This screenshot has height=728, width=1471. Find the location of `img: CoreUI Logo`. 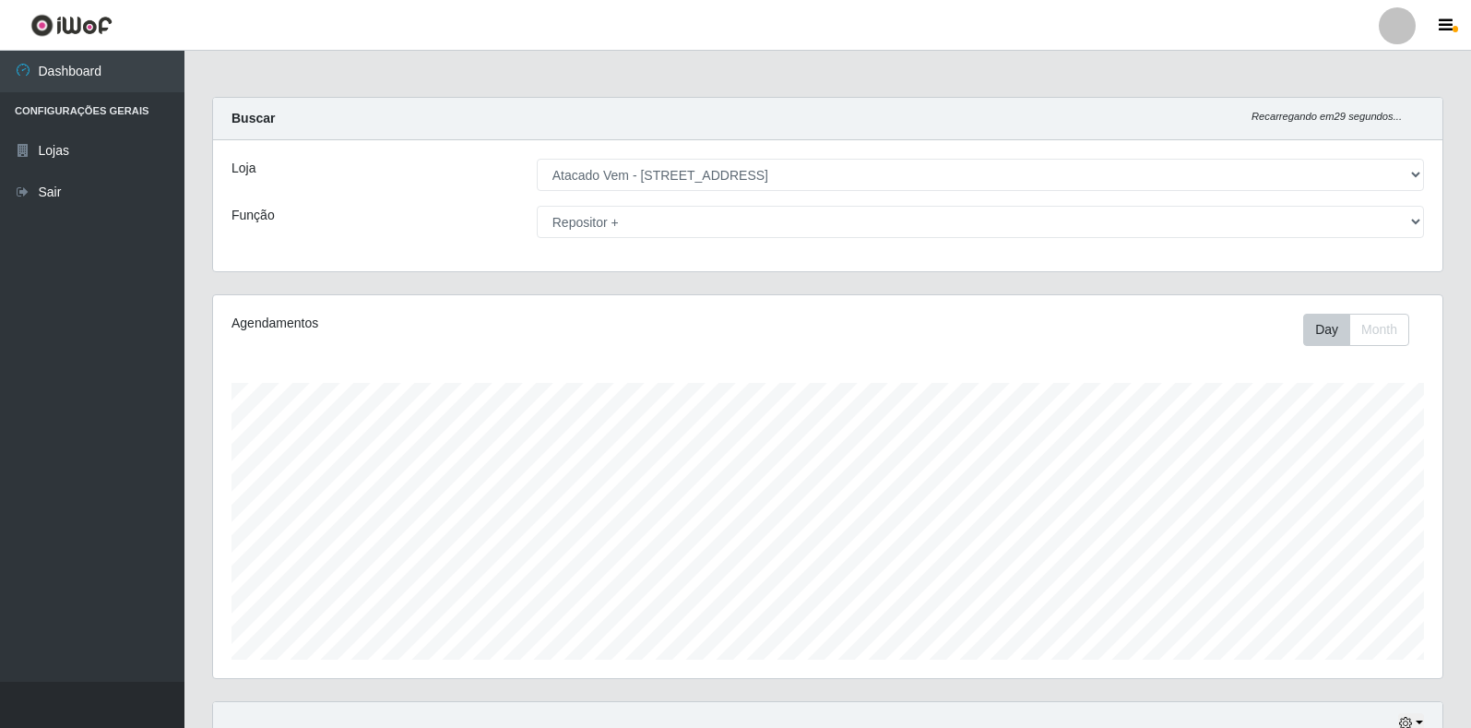

img: CoreUI Logo is located at coordinates (71, 25).